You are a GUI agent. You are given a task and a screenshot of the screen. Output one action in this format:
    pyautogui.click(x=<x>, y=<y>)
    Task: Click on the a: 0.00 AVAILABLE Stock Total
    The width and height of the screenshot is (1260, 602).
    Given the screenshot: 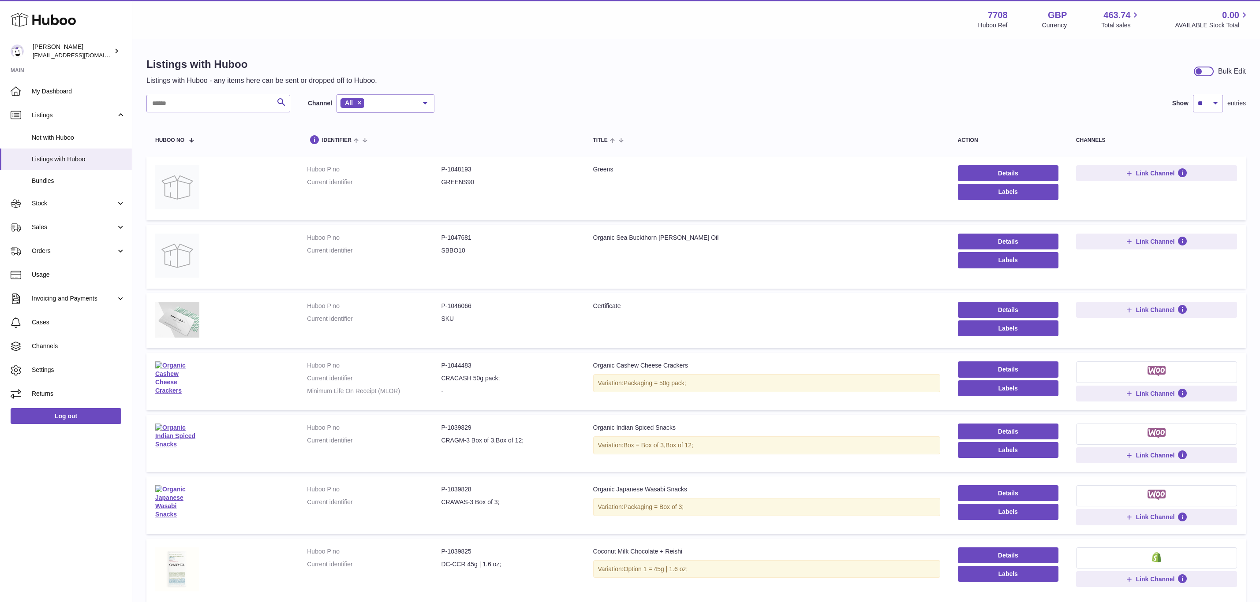 What is the action you would take?
    pyautogui.click(x=1212, y=19)
    